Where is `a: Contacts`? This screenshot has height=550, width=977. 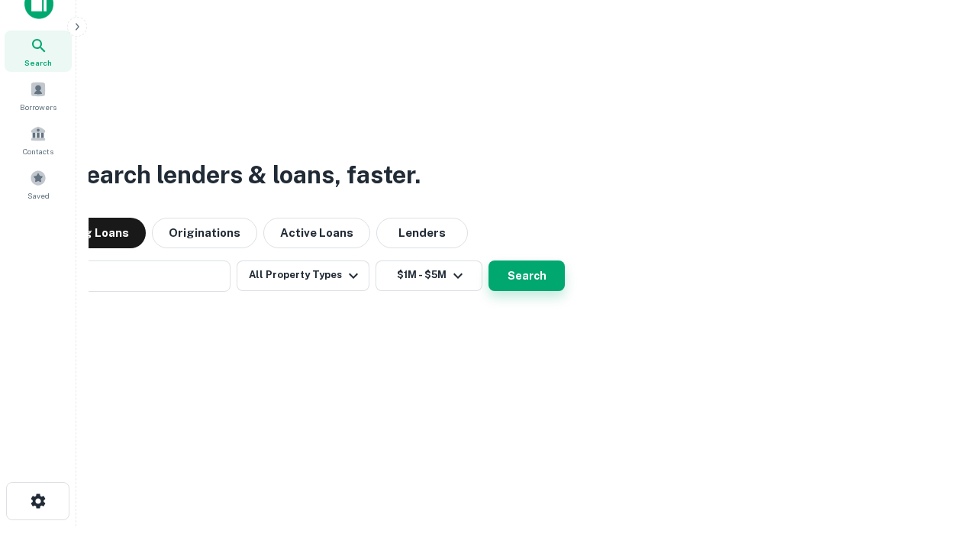 a: Contacts is located at coordinates (38, 140).